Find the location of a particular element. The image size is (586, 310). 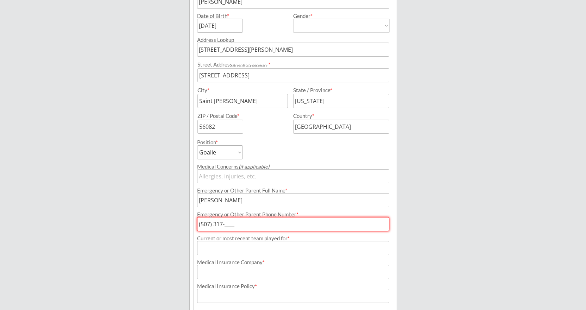

div: Emergency or Other Parent Phone Number is located at coordinates (293, 214).